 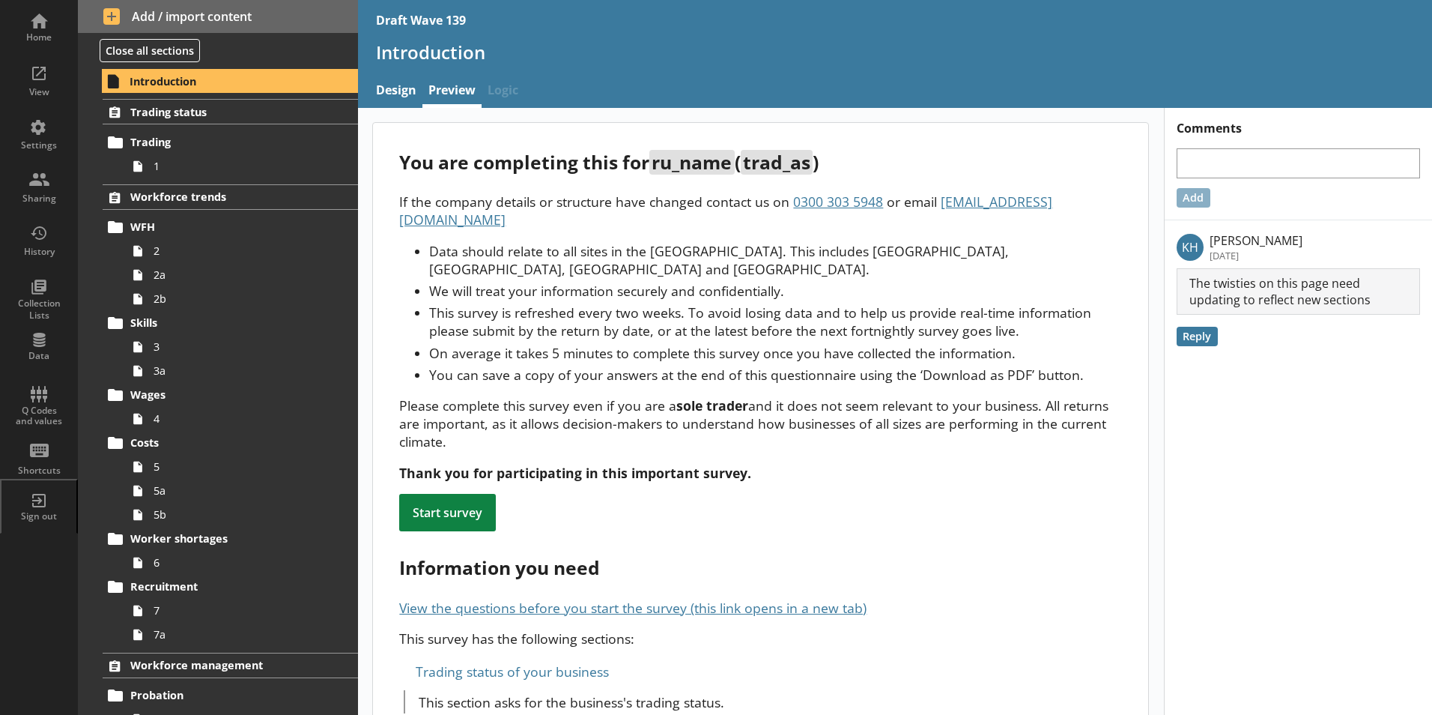 I want to click on span: Workforce management, so click(x=222, y=664).